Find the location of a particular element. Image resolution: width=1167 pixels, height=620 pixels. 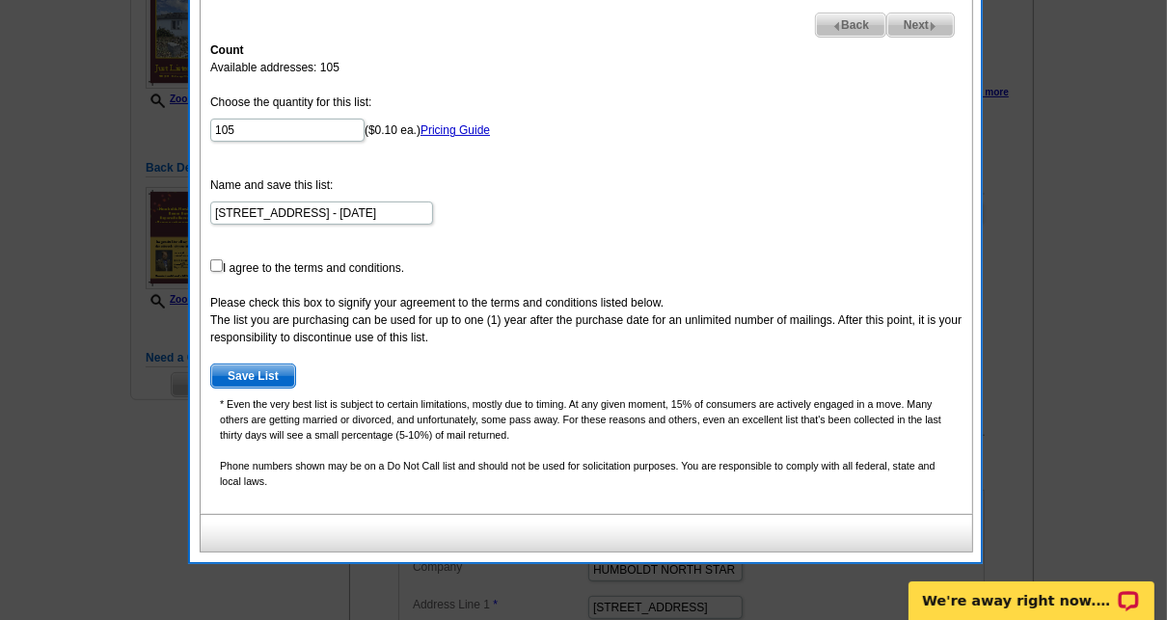

label: Name and save this list: is located at coordinates (271, 185).